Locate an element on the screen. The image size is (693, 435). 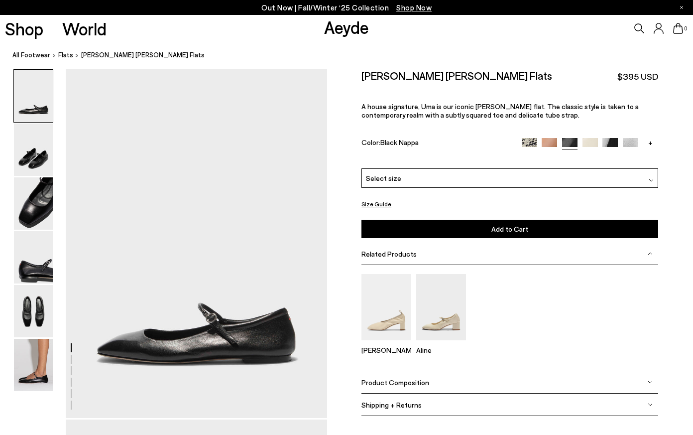
span: $395 USD is located at coordinates (638, 76).